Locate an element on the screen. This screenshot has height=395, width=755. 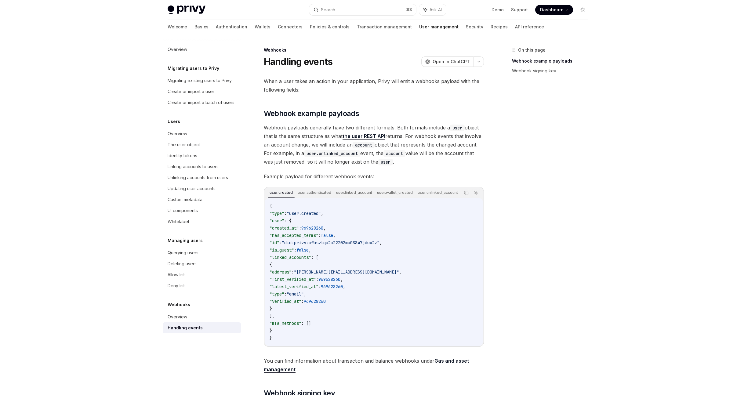
div: Identity tokens is located at coordinates (182, 156).